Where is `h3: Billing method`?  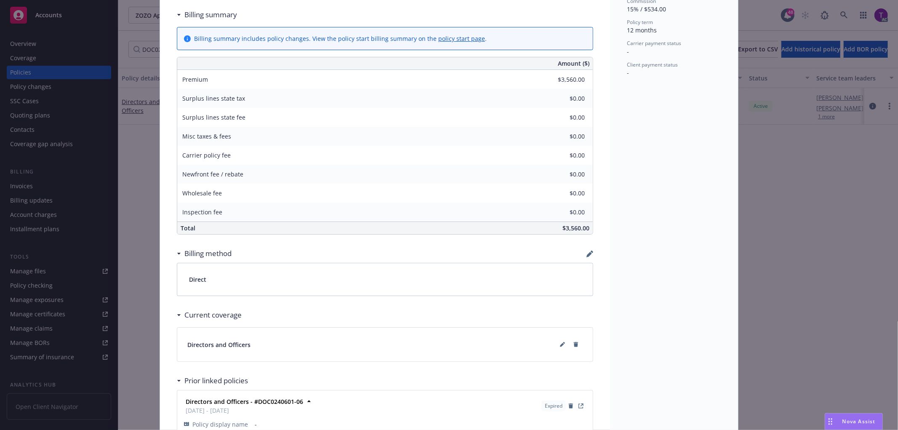 h3: Billing method is located at coordinates (208, 253).